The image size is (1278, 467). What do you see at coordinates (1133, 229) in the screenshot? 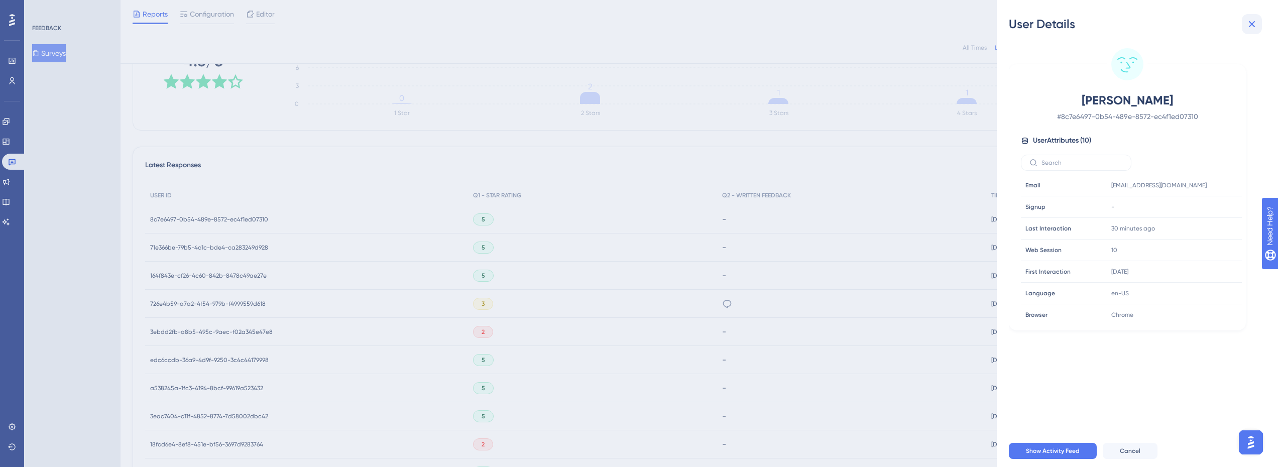
I see `time: 30 minutes ago` at bounding box center [1133, 229].